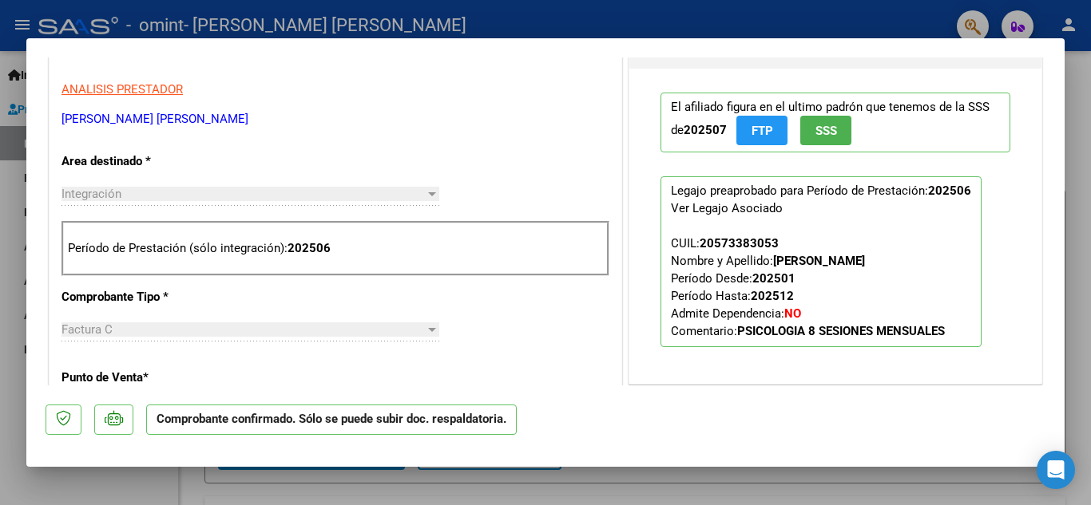  What do you see at coordinates (841, 331) in the screenshot?
I see `strong: PSICOLOGIA 8 SESIONES MENSUALES` at bounding box center [841, 331].